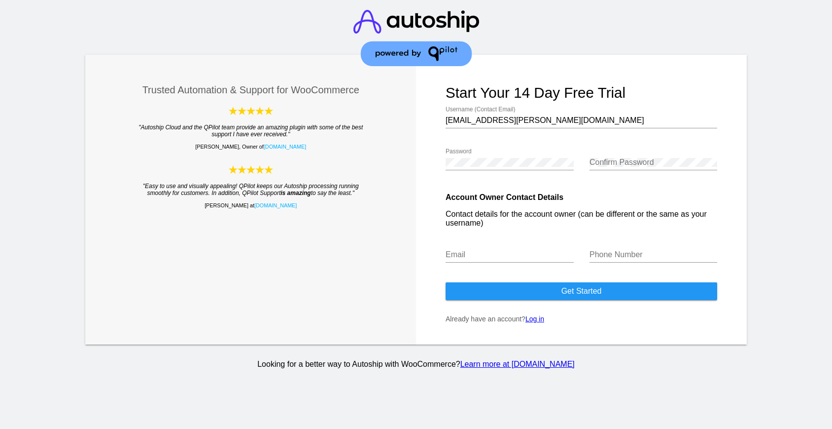  Describe the element at coordinates (581, 218) in the screenshot. I see `p: Contact details for the account owner (can be different or the same as your username)` at that location.